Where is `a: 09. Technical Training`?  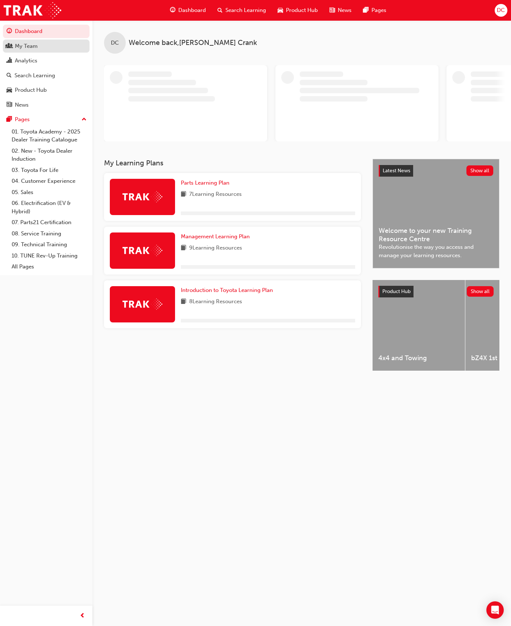
a: 09. Technical Training is located at coordinates (49, 244).